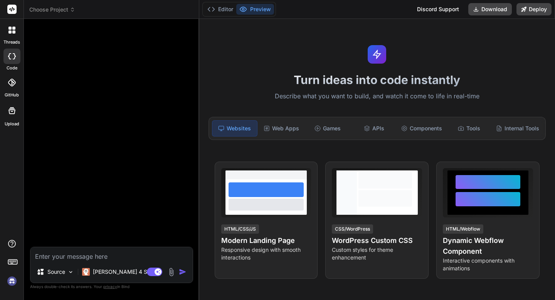 Image resolution: width=555 pixels, height=300 pixels. I want to click on button: Download, so click(490, 9).